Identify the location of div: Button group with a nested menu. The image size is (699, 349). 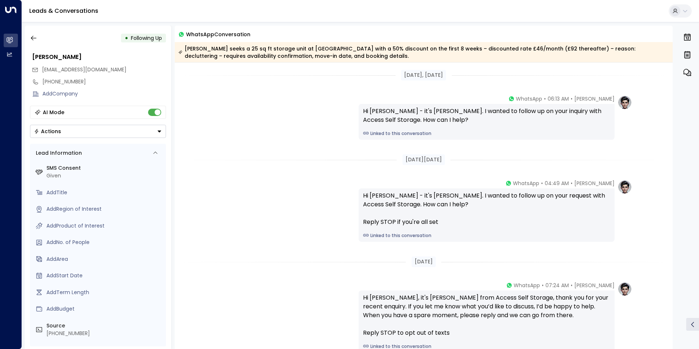
(98, 131).